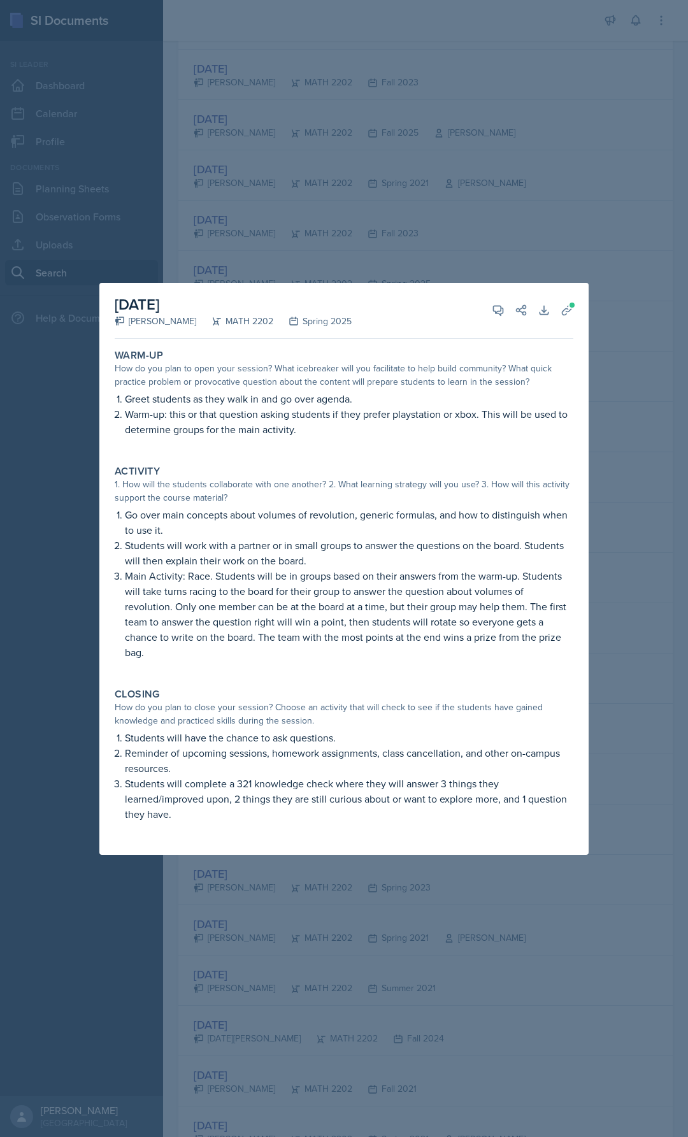 Image resolution: width=688 pixels, height=1137 pixels. I want to click on p: Students will work with a partner or in small groups to answer the questions on the board. Studen..., so click(349, 553).